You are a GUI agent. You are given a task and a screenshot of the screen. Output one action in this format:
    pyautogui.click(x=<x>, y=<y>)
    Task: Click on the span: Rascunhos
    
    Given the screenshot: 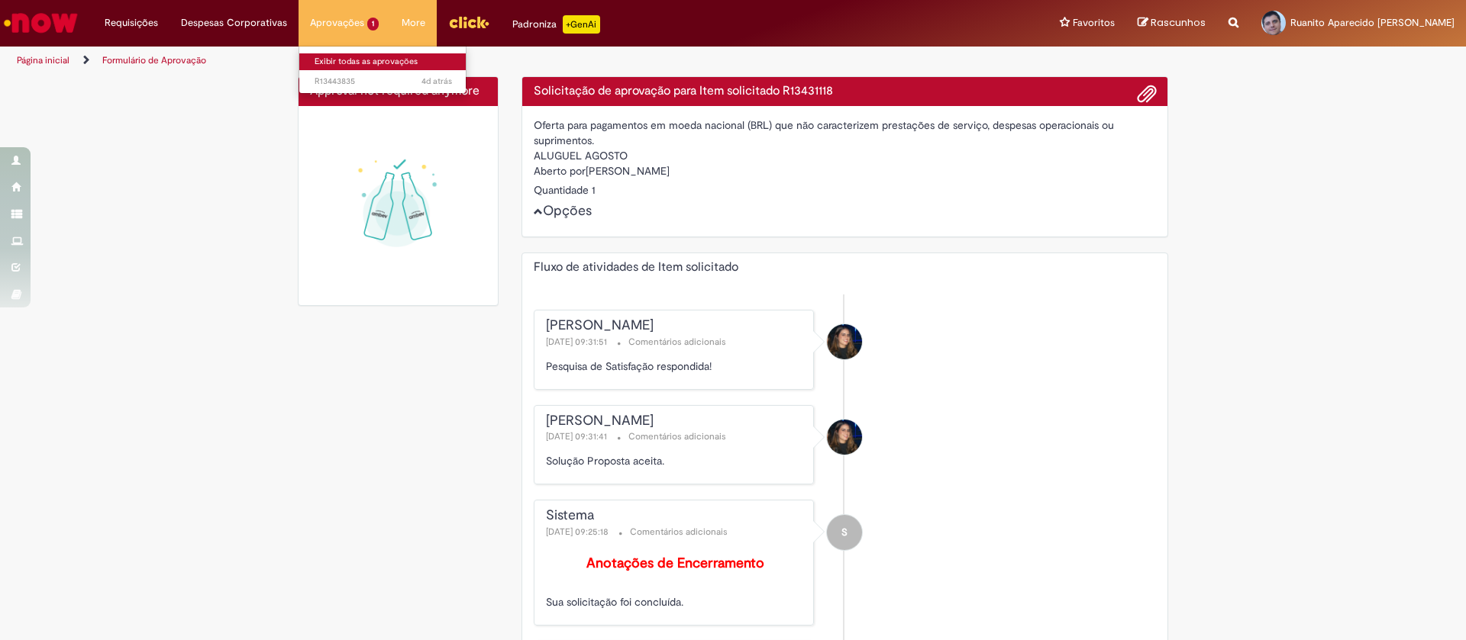 What is the action you would take?
    pyautogui.click(x=1178, y=22)
    